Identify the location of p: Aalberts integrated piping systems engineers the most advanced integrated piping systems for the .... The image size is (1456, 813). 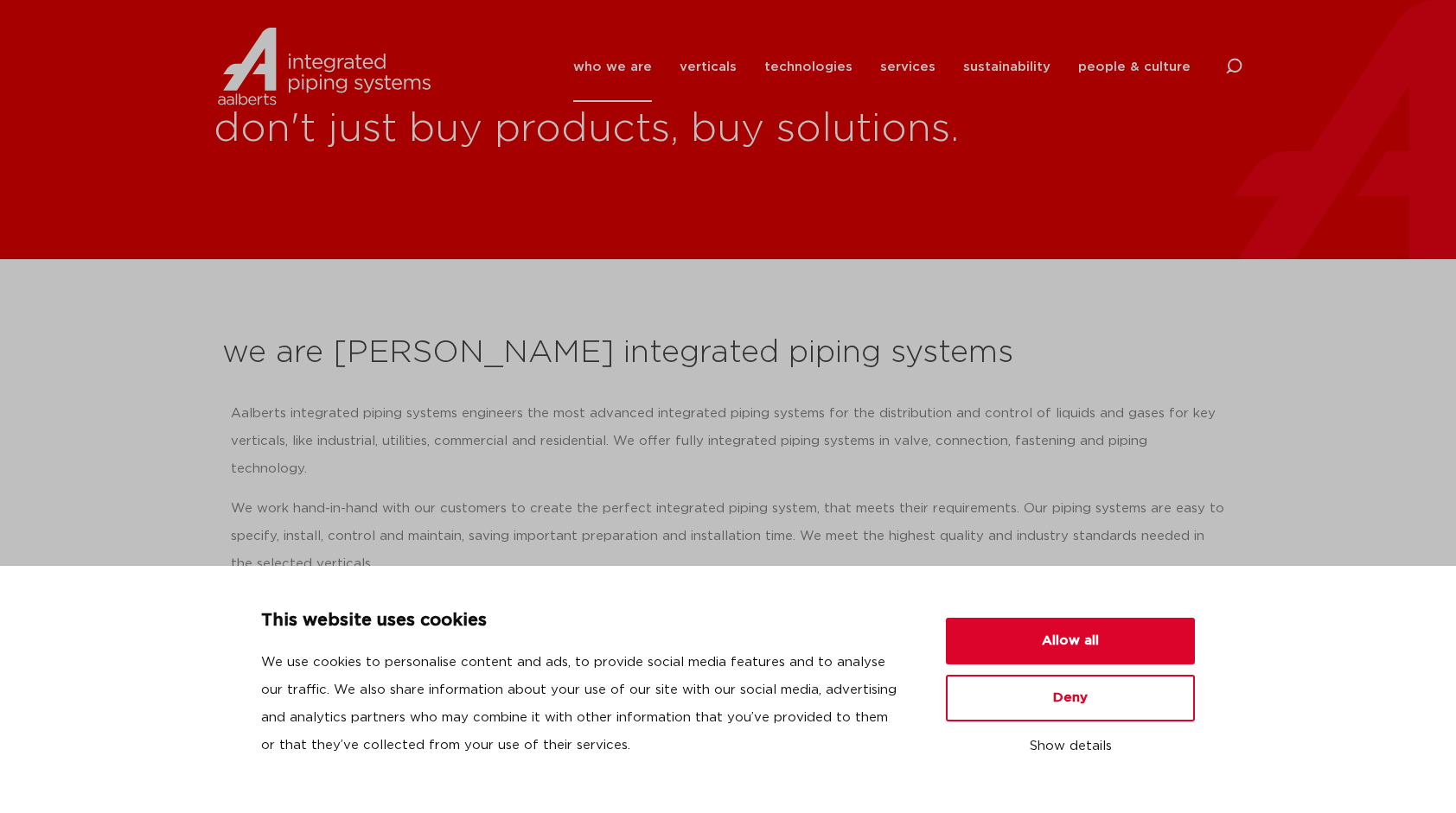
(728, 442).